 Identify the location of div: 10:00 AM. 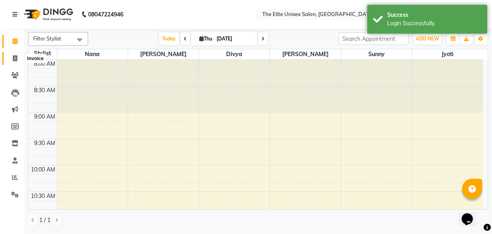
(43, 169).